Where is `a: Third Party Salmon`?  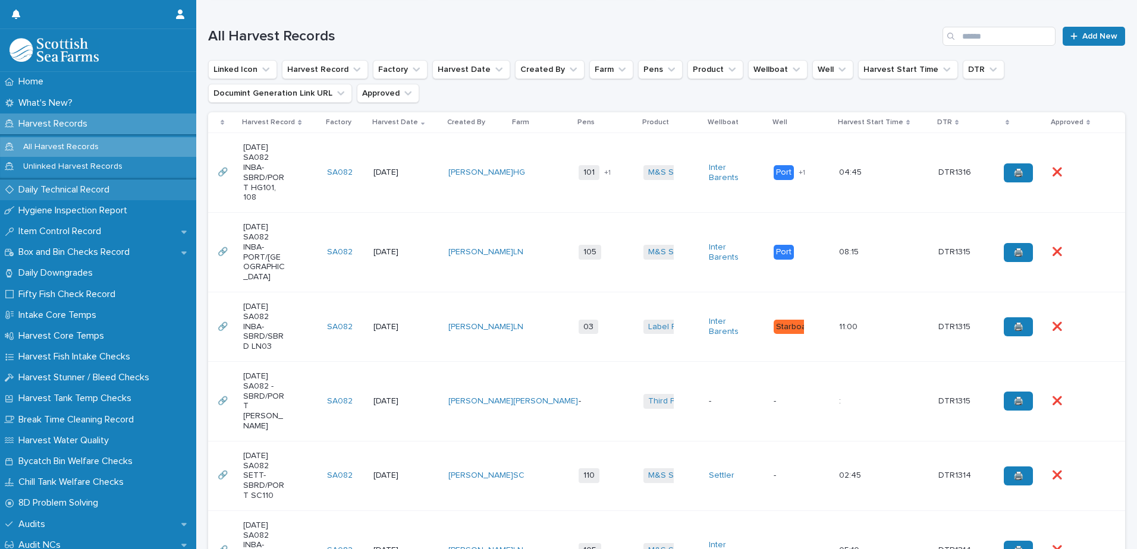
a: Third Party Salmon is located at coordinates (684, 401).